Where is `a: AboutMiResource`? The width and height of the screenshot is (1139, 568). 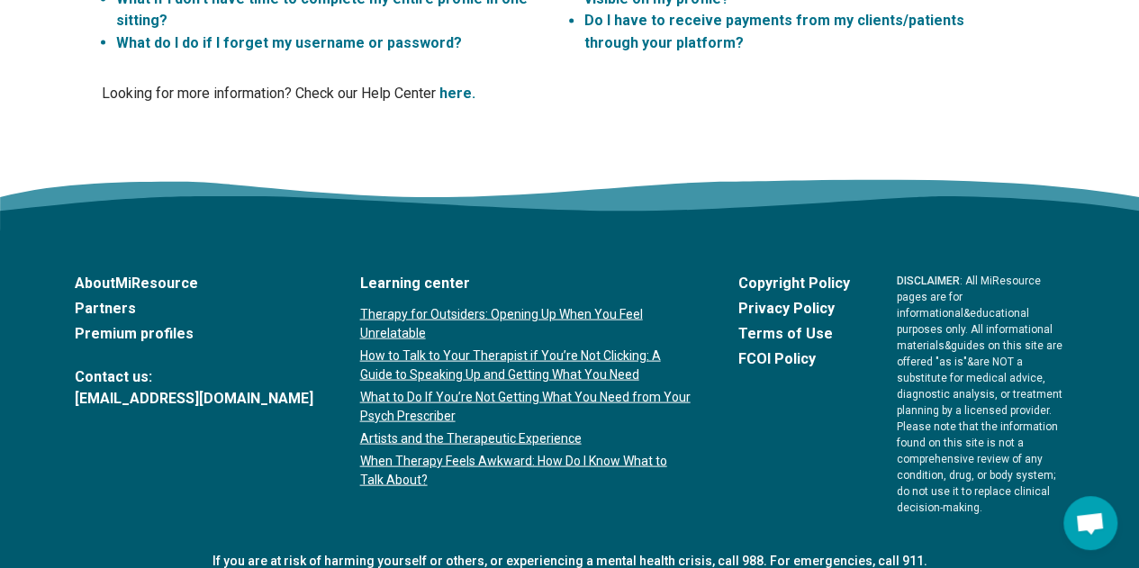
a: AboutMiResource is located at coordinates (194, 283).